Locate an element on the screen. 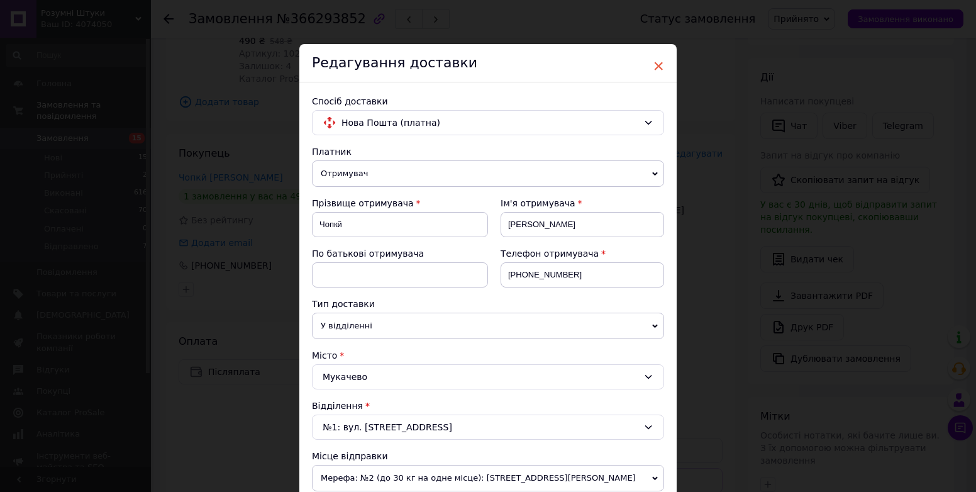  span: Прізвище отримувача is located at coordinates (363, 203).